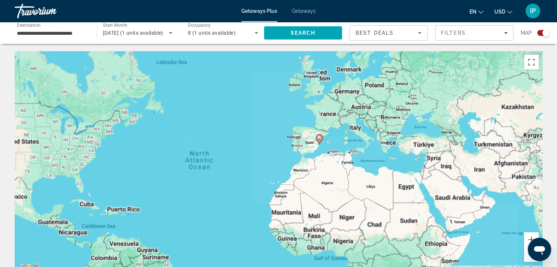 This screenshot has width=557, height=267. I want to click on span: Getaways Plus, so click(259, 11).